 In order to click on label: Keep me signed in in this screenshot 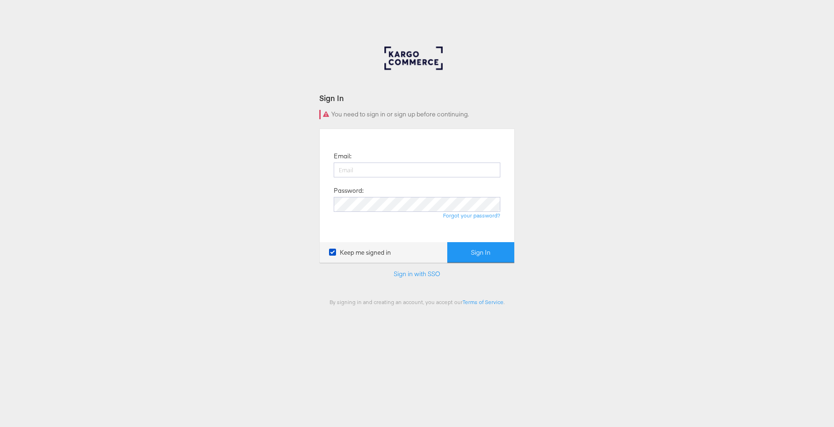, I will do `click(360, 252)`.